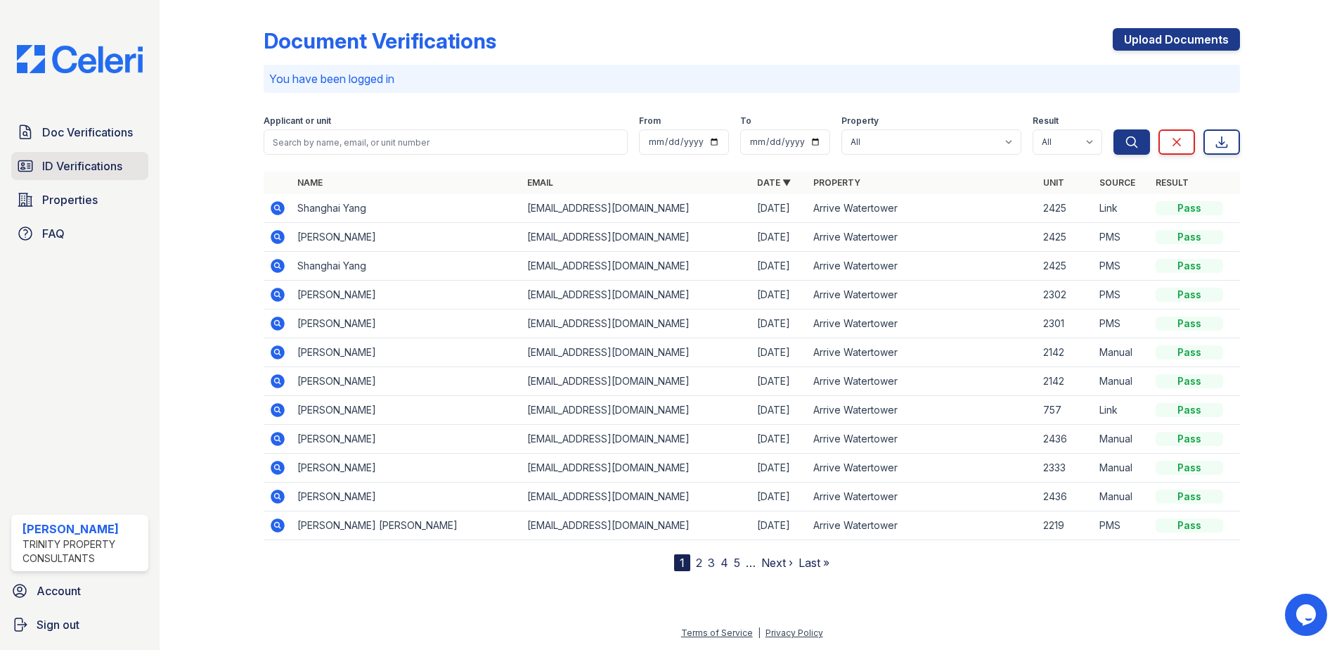 The width and height of the screenshot is (1344, 650). Describe the element at coordinates (79, 624) in the screenshot. I see `button: Sign out` at that location.